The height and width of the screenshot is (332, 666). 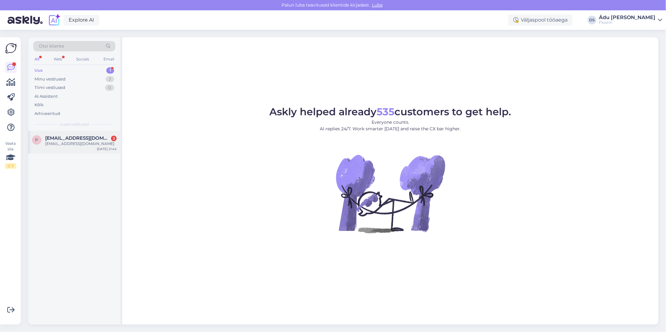 I want to click on div: DS, so click(x=592, y=20).